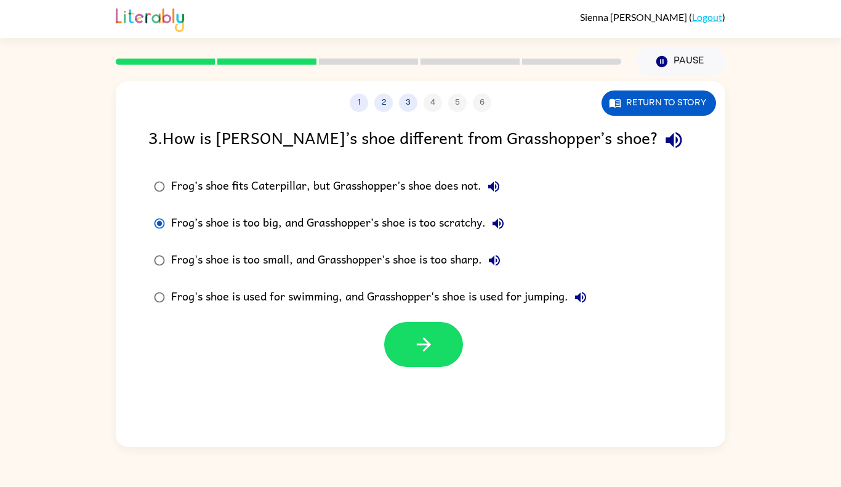 This screenshot has width=841, height=487. What do you see at coordinates (408, 103) in the screenshot?
I see `button: 3` at bounding box center [408, 103].